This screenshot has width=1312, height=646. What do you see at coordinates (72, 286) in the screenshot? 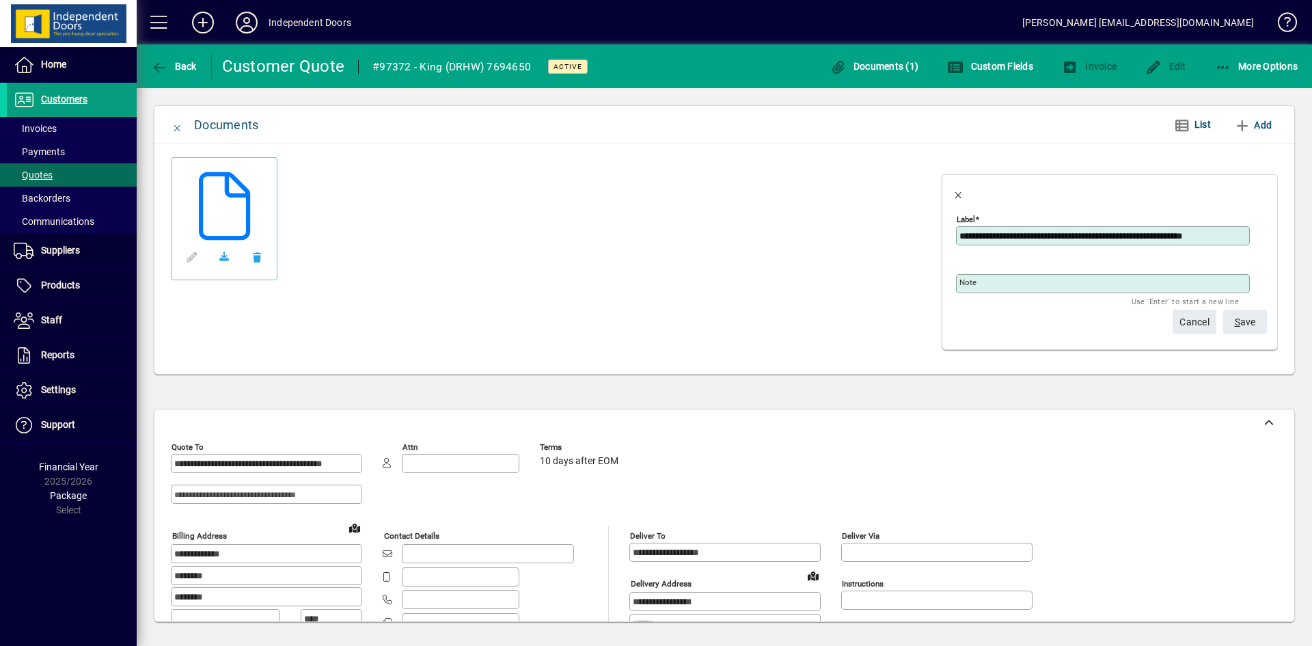
I see `a: Products` at bounding box center [72, 286].